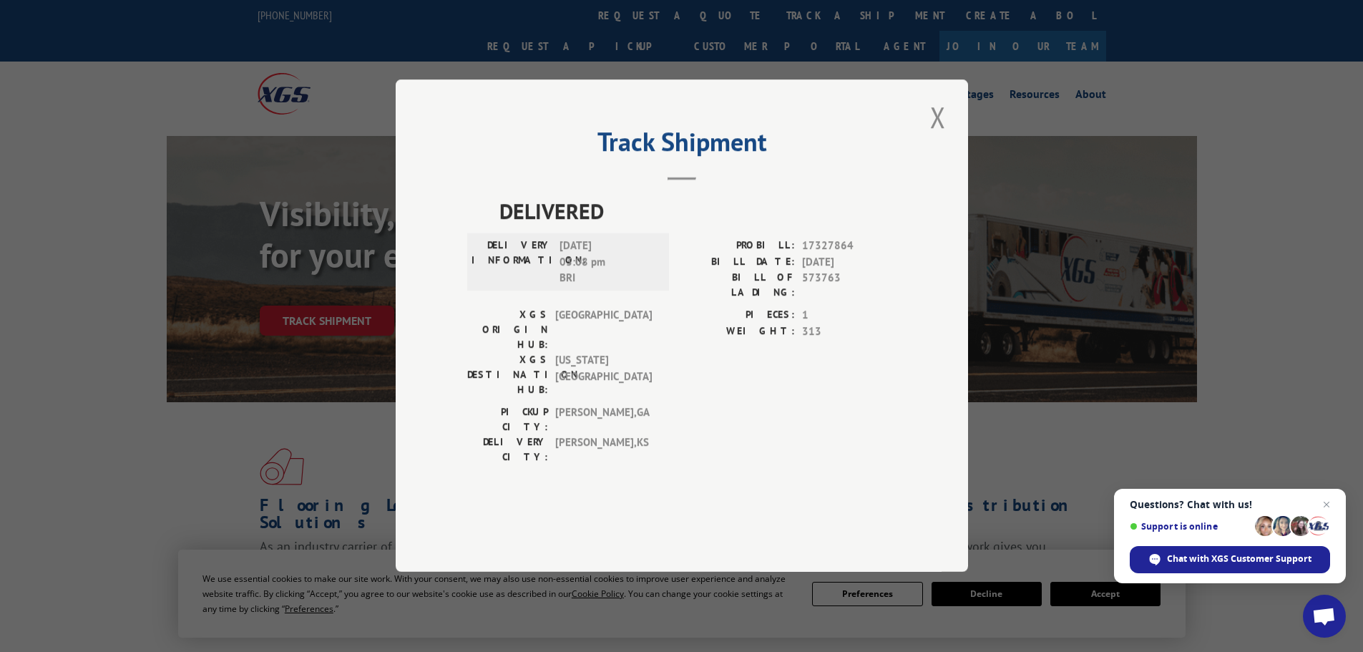 This screenshot has height=652, width=1363. What do you see at coordinates (1190, 526) in the screenshot?
I see `span: Support is online` at bounding box center [1190, 526].